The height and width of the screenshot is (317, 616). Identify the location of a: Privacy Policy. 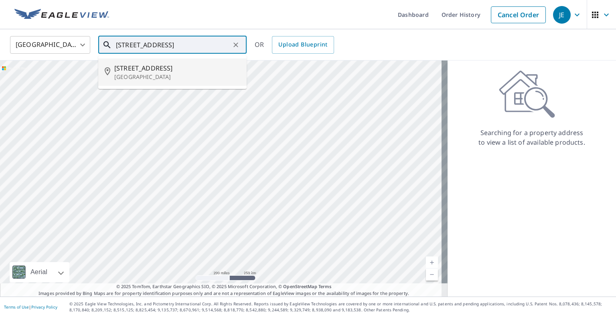
(44, 307).